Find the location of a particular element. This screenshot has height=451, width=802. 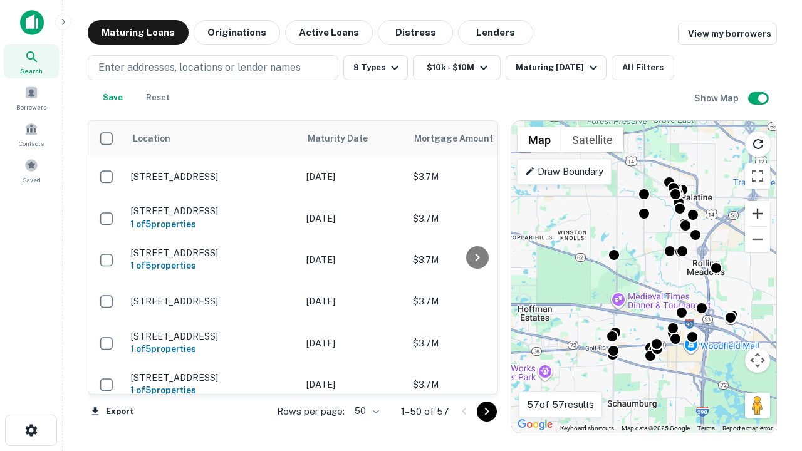

button: Save your search to get updates of matches that match your search criteria. is located at coordinates (113, 98).